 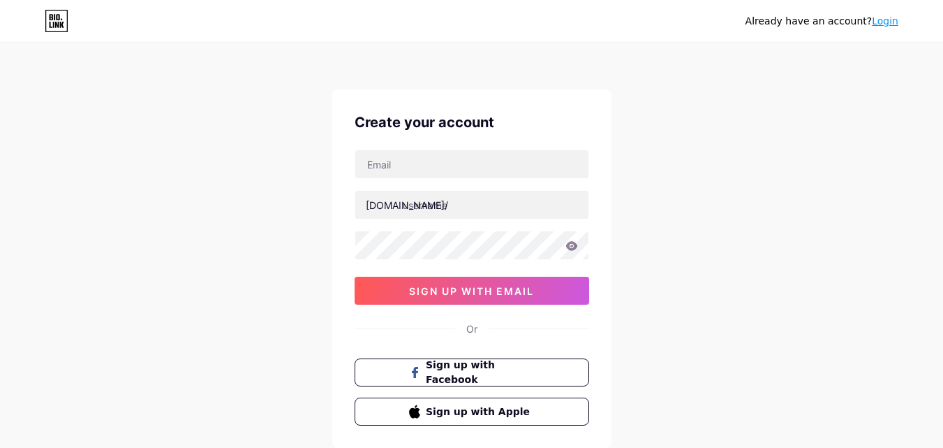 I want to click on a: Login, so click(x=885, y=21).